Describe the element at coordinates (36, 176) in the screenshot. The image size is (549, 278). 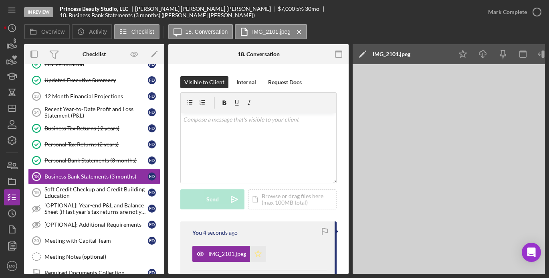
I see `tspan: 18` at that location.